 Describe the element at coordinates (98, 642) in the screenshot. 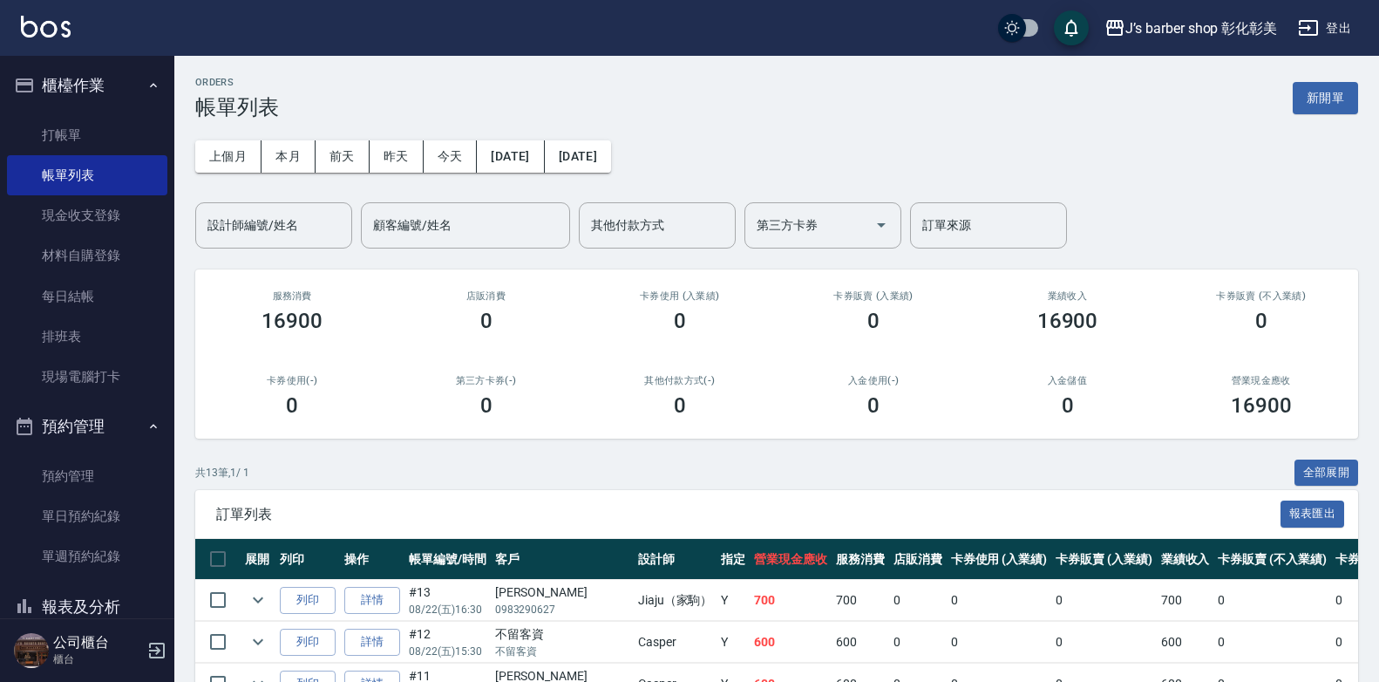

I see `h5: 公司櫃台` at that location.